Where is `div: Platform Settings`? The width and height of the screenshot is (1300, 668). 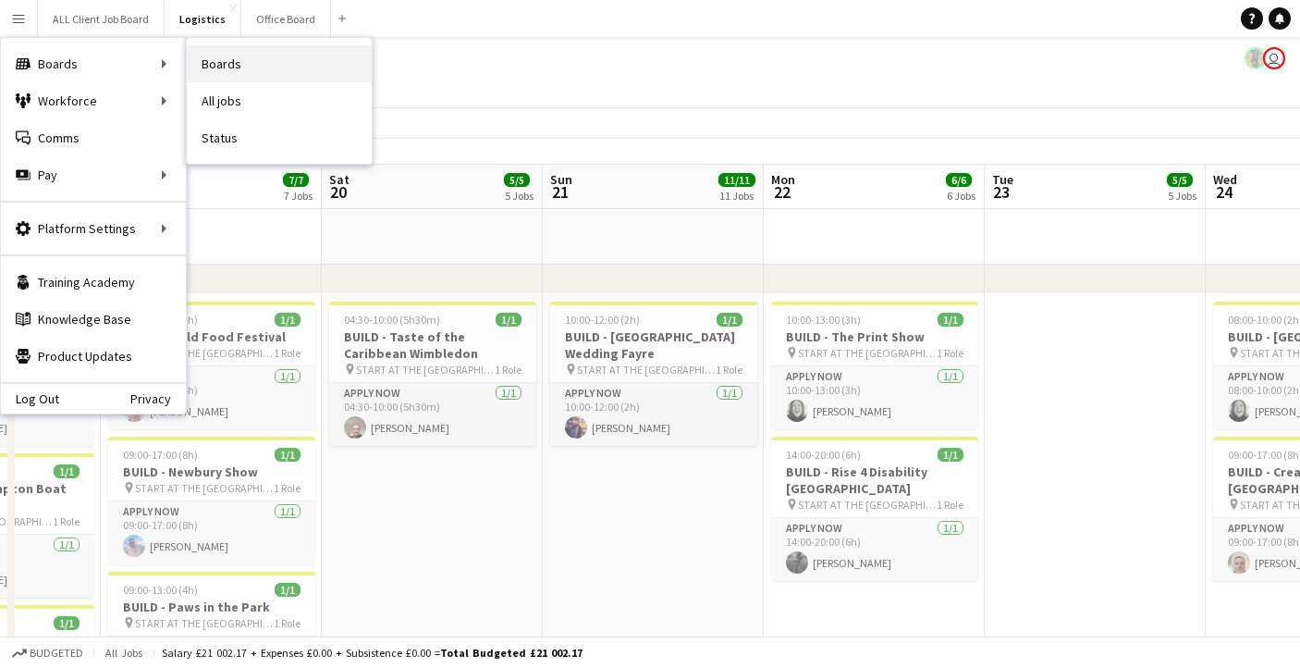 div: Platform Settings is located at coordinates (93, 228).